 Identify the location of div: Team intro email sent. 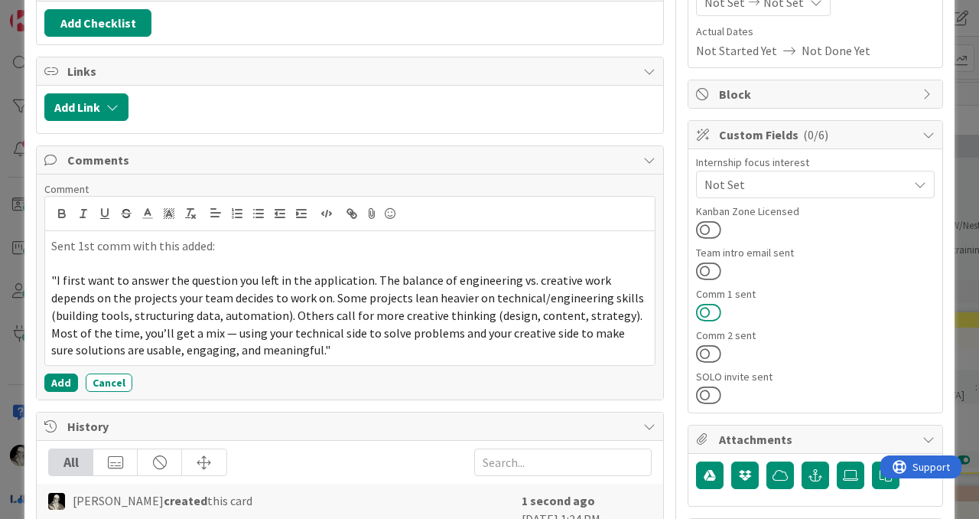
(816, 252).